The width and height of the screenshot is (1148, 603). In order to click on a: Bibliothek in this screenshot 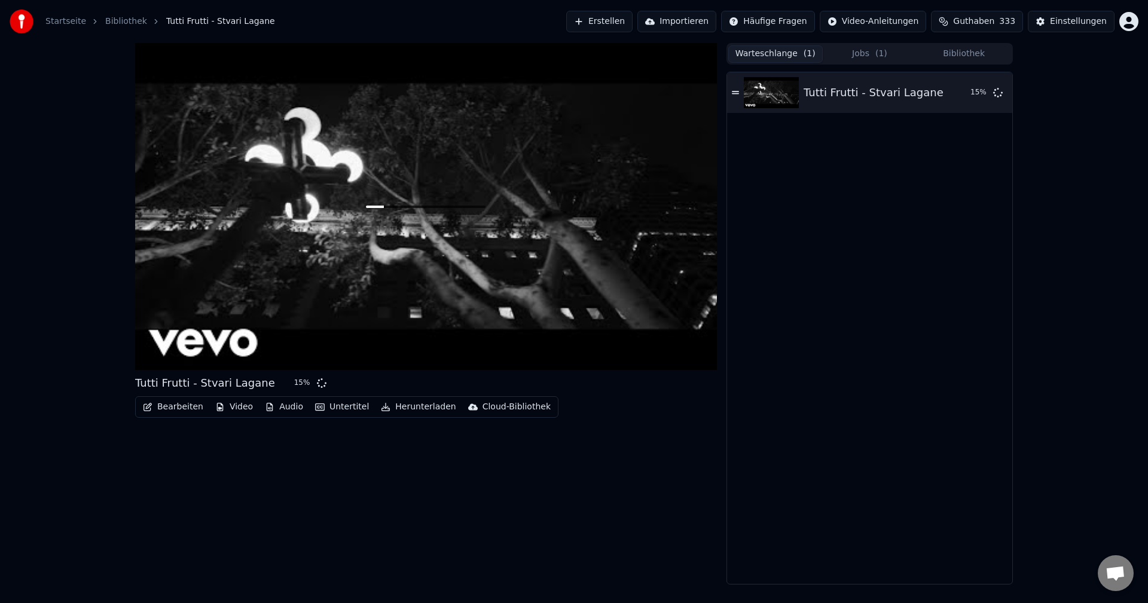, I will do `click(126, 22)`.